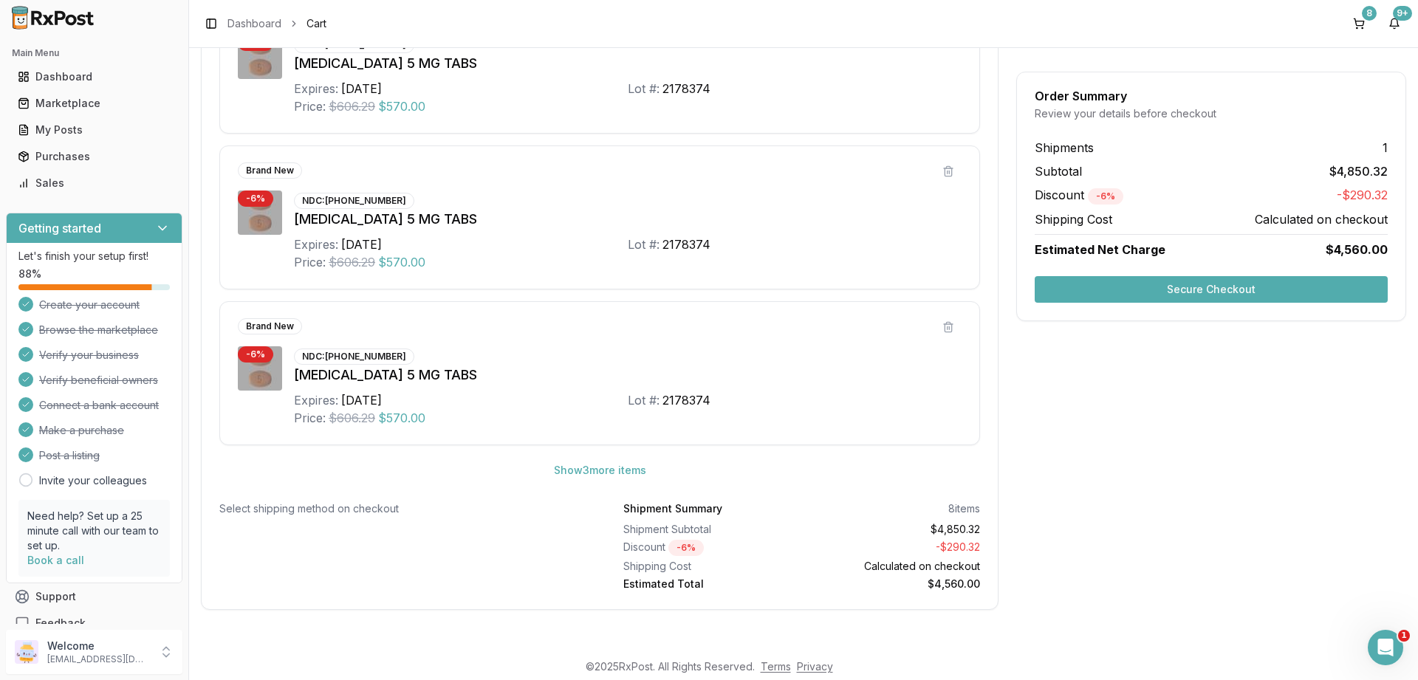 This screenshot has height=680, width=1418. What do you see at coordinates (94, 183) in the screenshot?
I see `div: Sales` at bounding box center [94, 183].